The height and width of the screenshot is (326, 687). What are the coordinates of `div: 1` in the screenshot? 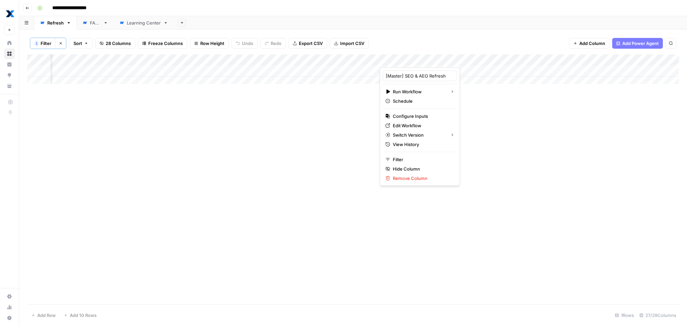 It's located at (37, 43).